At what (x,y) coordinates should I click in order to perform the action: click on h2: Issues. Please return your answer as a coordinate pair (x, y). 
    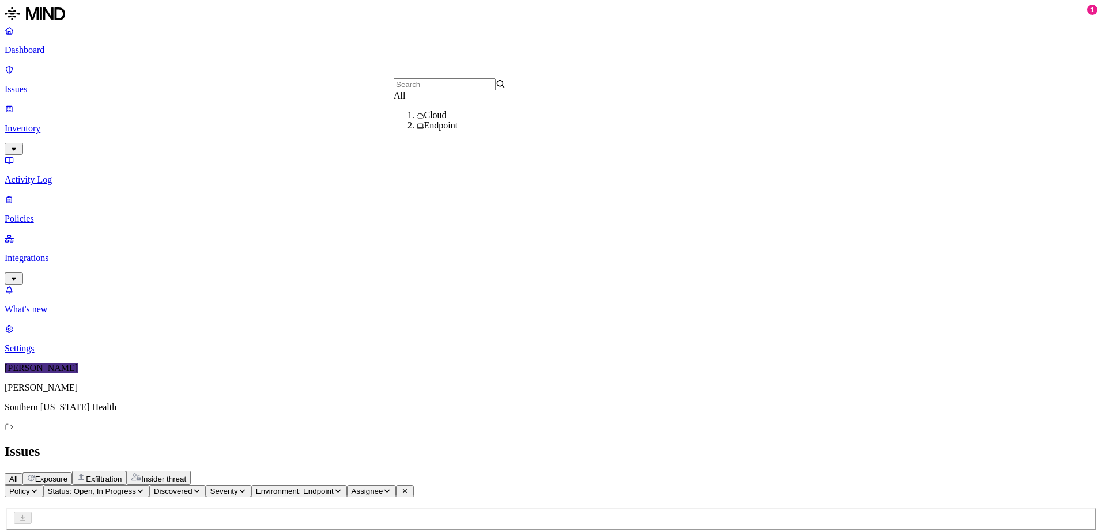
    Looking at the image, I should click on (551, 451).